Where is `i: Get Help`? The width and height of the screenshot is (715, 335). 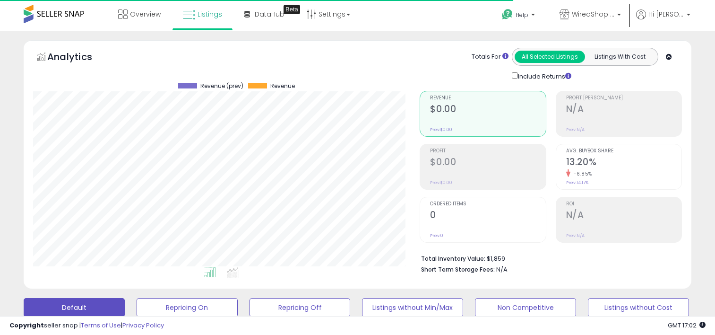 i: Get Help is located at coordinates (507, 14).